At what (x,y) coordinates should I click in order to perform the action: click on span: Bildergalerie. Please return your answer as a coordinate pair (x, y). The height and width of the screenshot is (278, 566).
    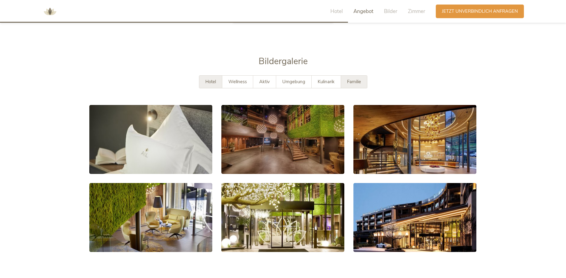
    Looking at the image, I should click on (283, 61).